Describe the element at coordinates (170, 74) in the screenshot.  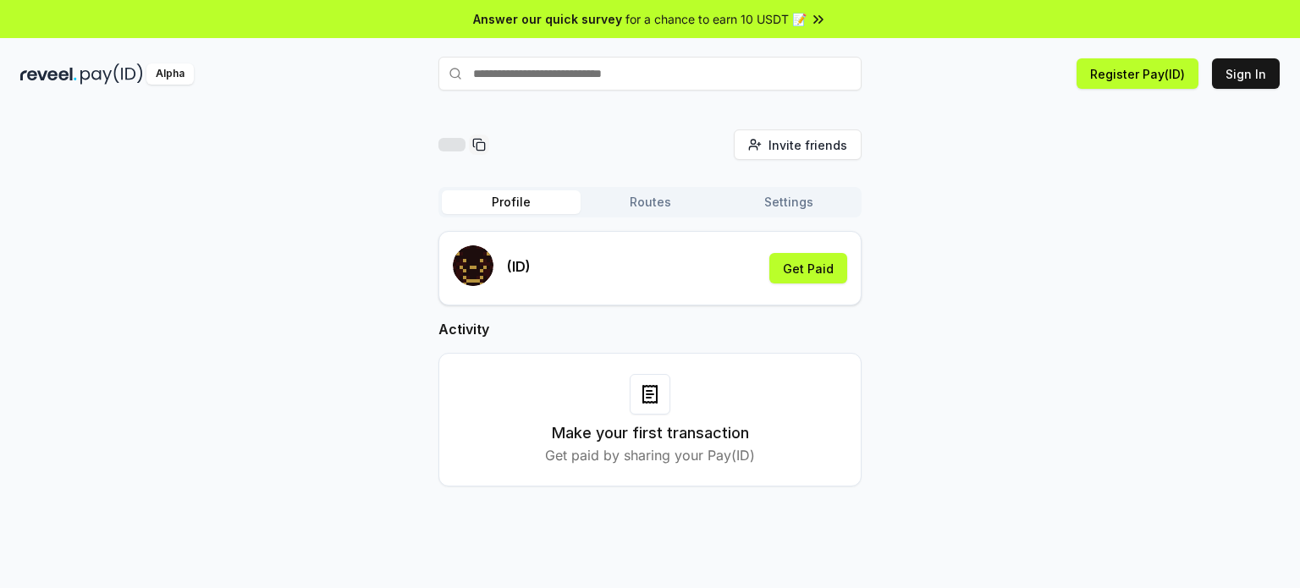
I see `div: Alpha` at that location.